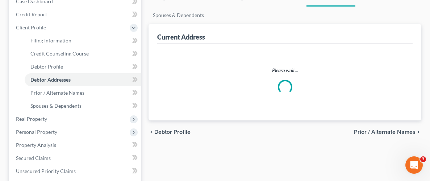 The height and width of the screenshot is (181, 430). Describe the element at coordinates (56, 106) in the screenshot. I see `span: Spouses & Dependents` at that location.